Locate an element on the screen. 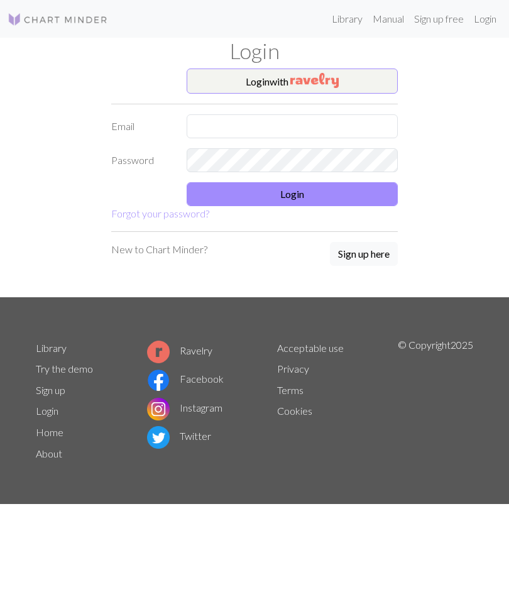 The width and height of the screenshot is (509, 614). a: Terms is located at coordinates (290, 390).